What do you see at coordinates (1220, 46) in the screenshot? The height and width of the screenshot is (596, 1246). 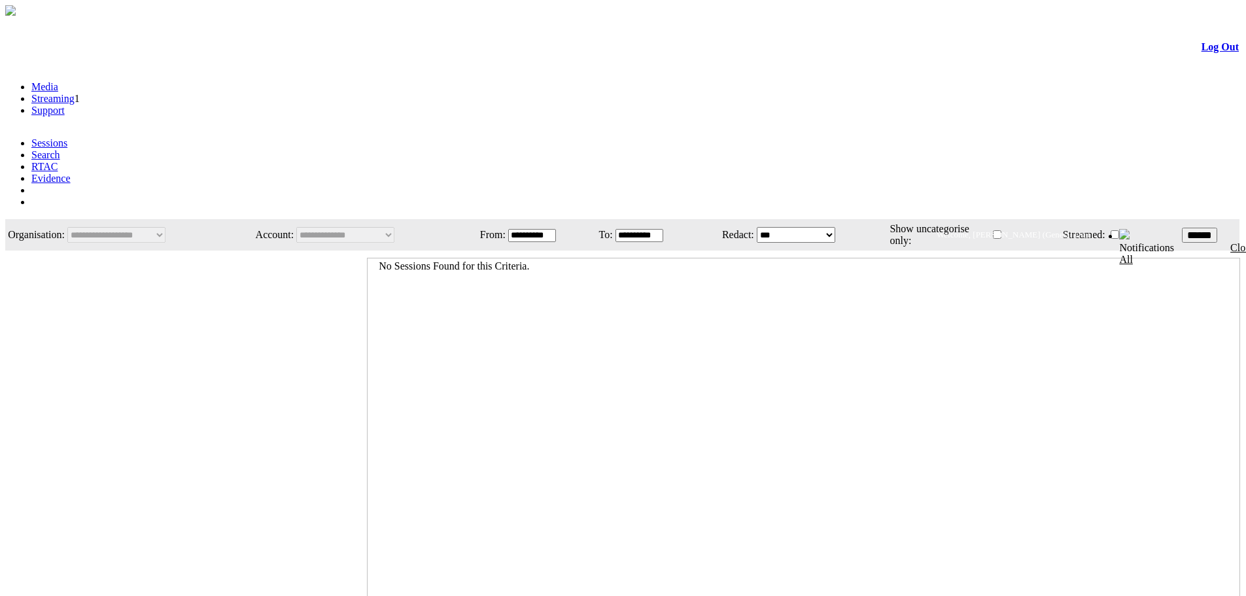 I see `a: Log Out` at bounding box center [1220, 46].